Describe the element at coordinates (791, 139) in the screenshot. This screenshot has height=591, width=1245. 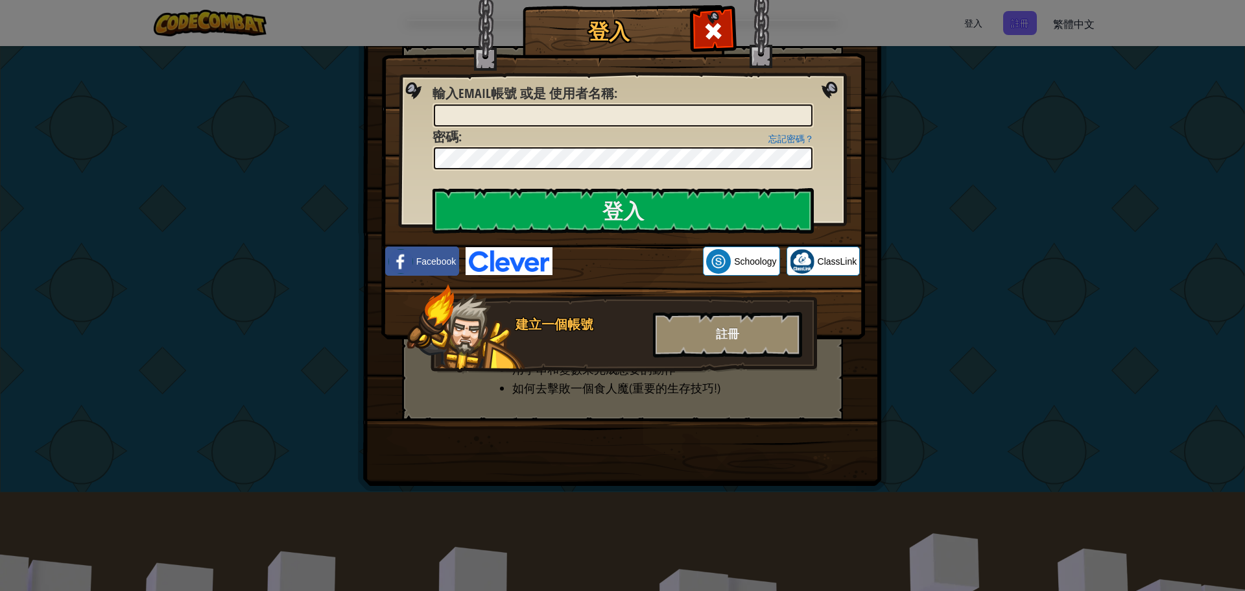
I see `a: 忘記密碼？` at that location.